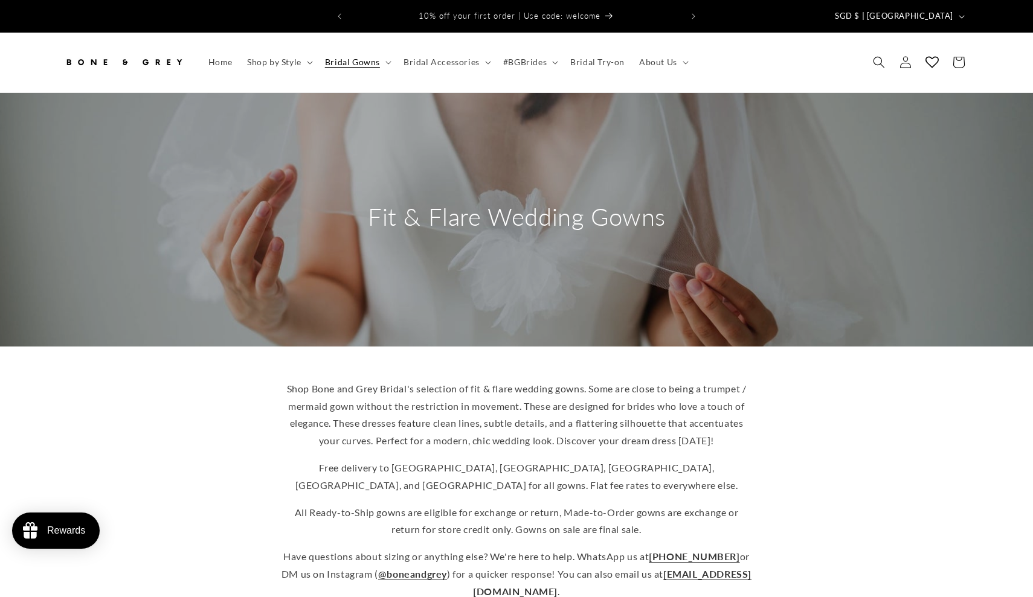 This screenshot has width=1033, height=597. Describe the element at coordinates (516, 217) in the screenshot. I see `h2: Fit & Flare Wedding Gowns` at that location.